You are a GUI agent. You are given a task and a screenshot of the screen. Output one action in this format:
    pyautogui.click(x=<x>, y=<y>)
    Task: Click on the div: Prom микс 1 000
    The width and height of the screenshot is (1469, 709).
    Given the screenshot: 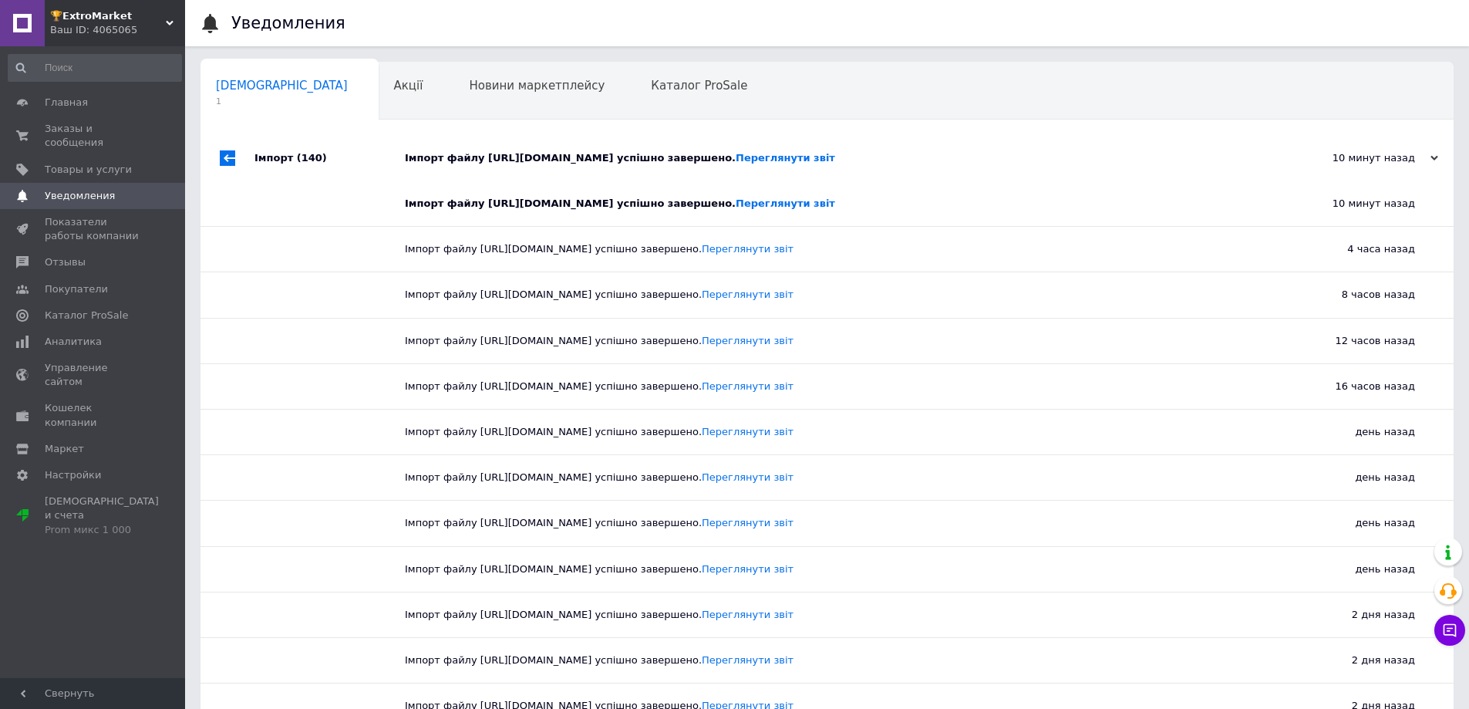 What is the action you would take?
    pyautogui.click(x=102, y=530)
    